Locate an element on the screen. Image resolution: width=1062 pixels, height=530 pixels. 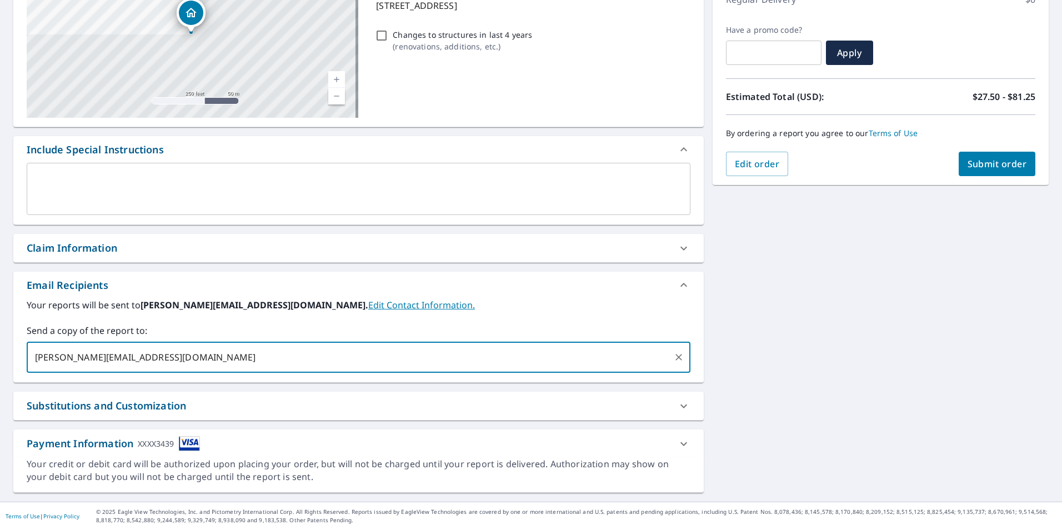
label: Have a promo code? is located at coordinates (774, 30).